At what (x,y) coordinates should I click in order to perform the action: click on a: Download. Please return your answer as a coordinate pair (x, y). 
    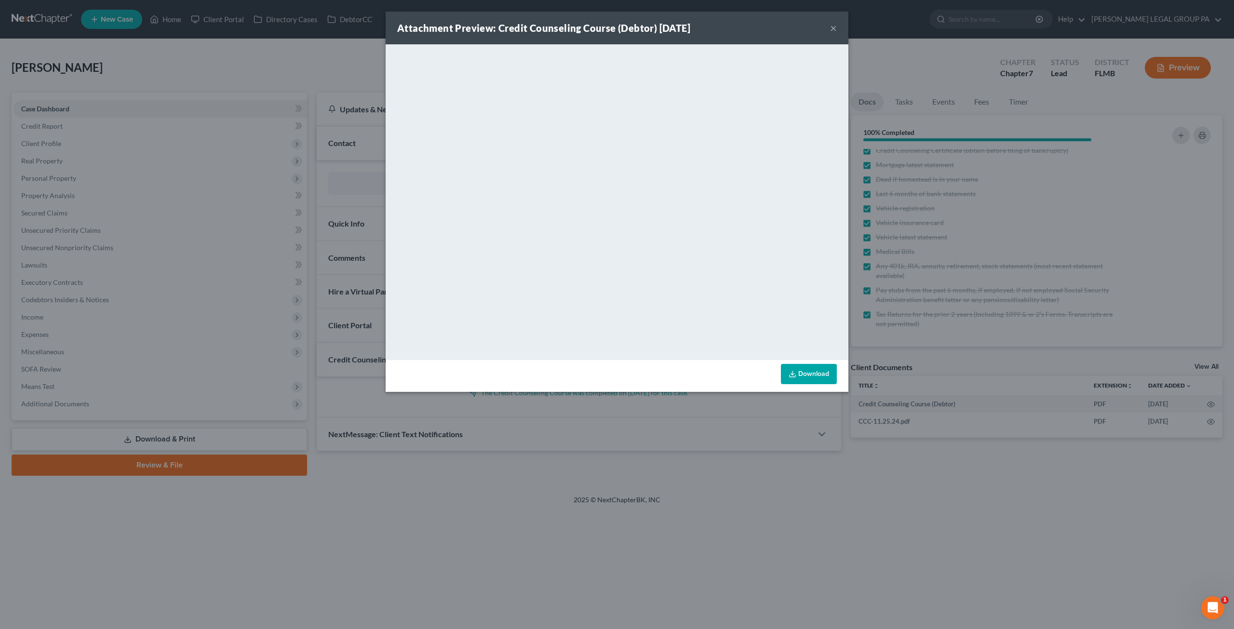
    Looking at the image, I should click on (809, 374).